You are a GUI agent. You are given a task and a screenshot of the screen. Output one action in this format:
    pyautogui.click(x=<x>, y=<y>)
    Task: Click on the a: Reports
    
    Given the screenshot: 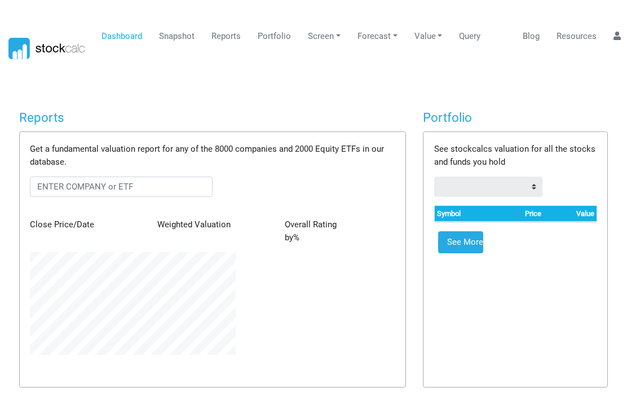 What is the action you would take?
    pyautogui.click(x=226, y=36)
    